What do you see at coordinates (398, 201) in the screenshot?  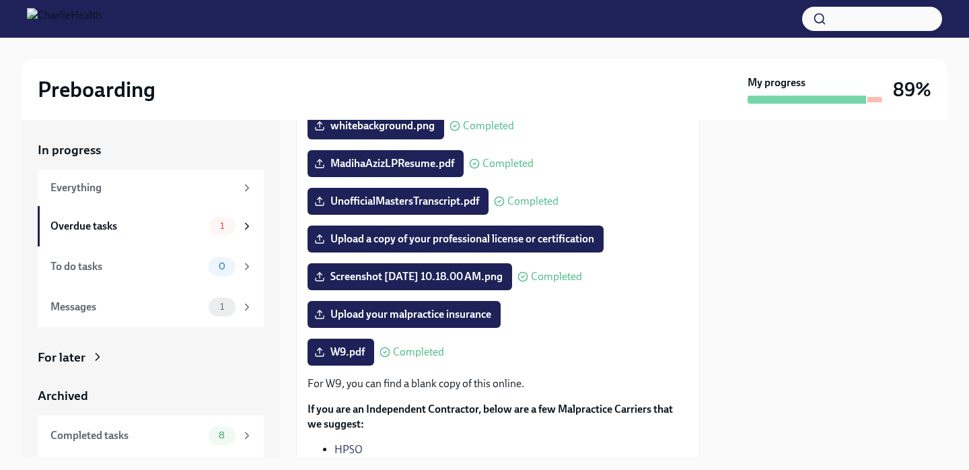 I see `span: UnofficialMastersTranscript.pdf` at bounding box center [398, 201].